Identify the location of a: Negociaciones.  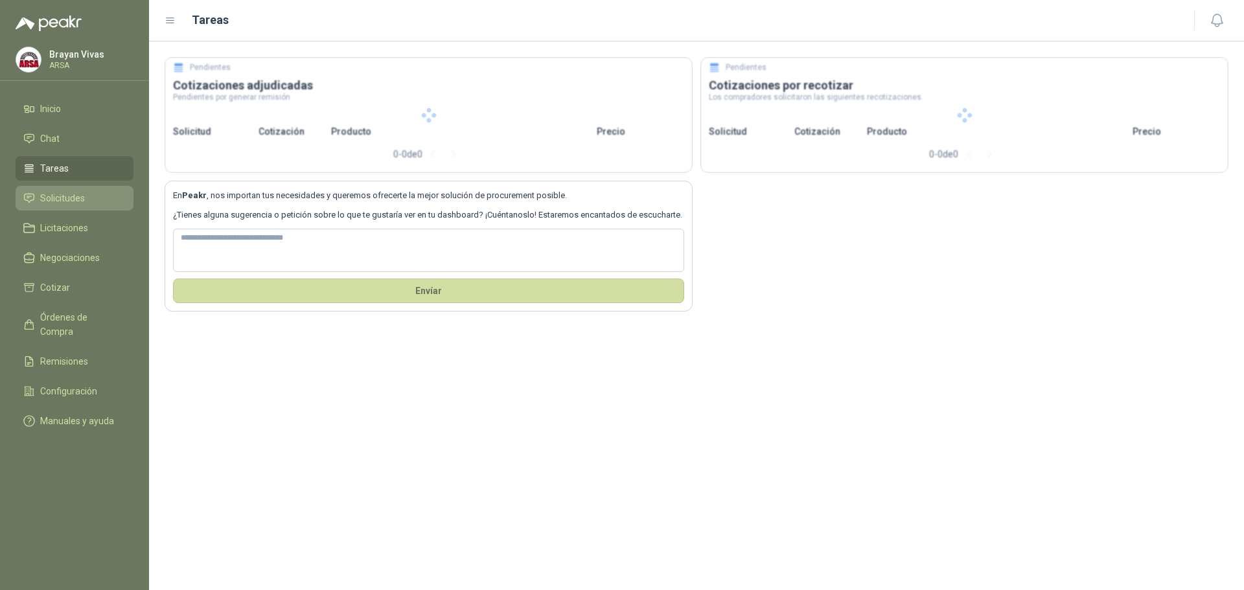
(75, 258).